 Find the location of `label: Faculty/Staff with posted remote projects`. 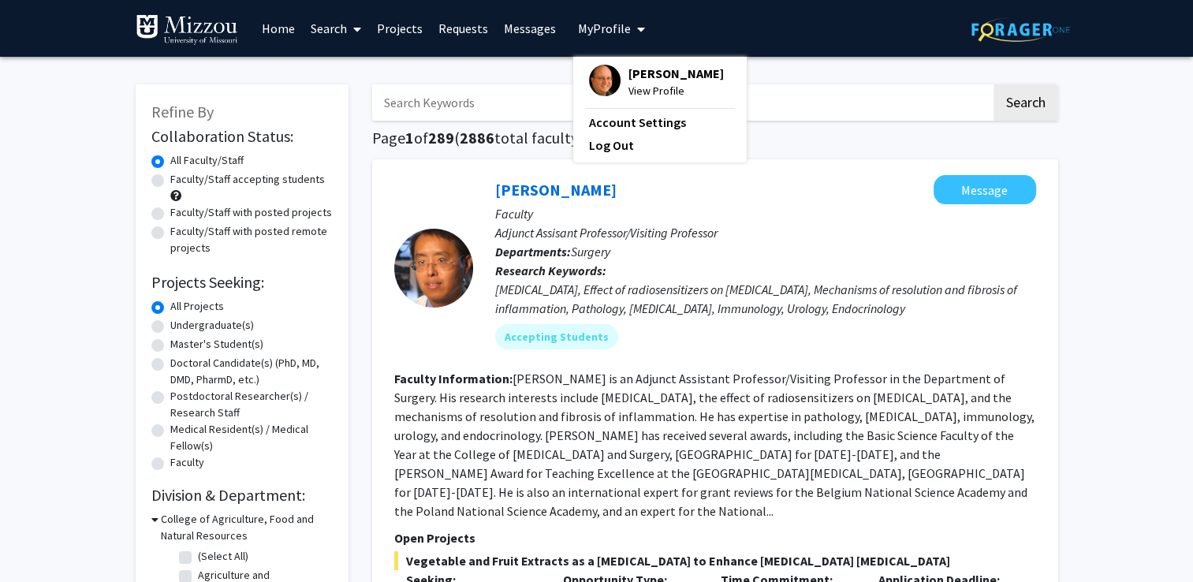

label: Faculty/Staff with posted remote projects is located at coordinates (251, 240).